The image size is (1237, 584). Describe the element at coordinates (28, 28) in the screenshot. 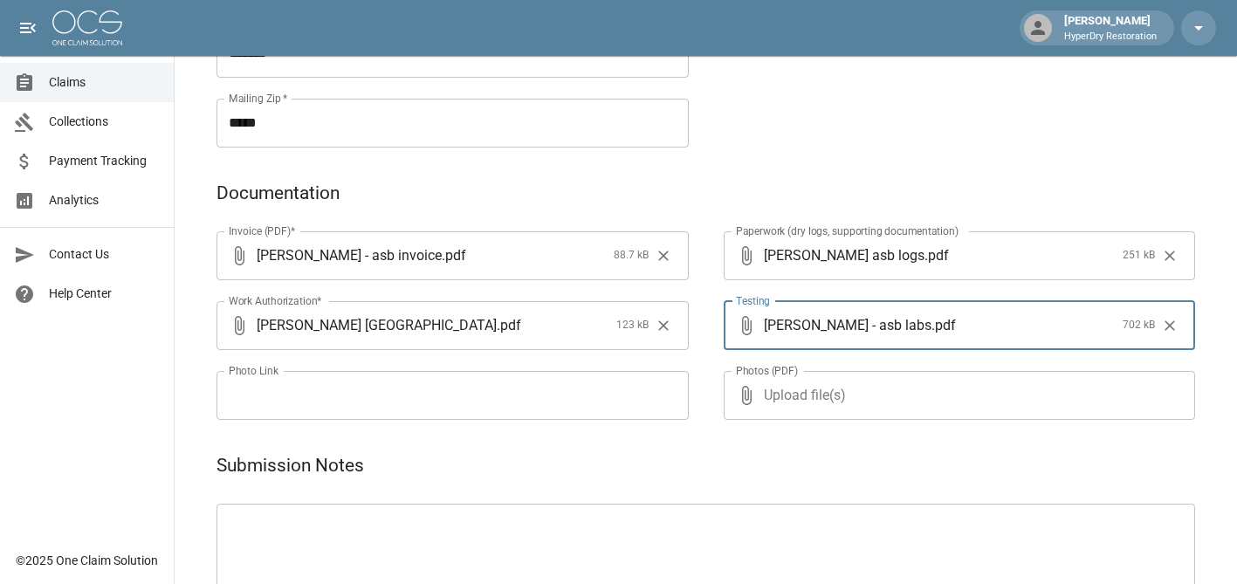

I see `button: open drawer` at that location.